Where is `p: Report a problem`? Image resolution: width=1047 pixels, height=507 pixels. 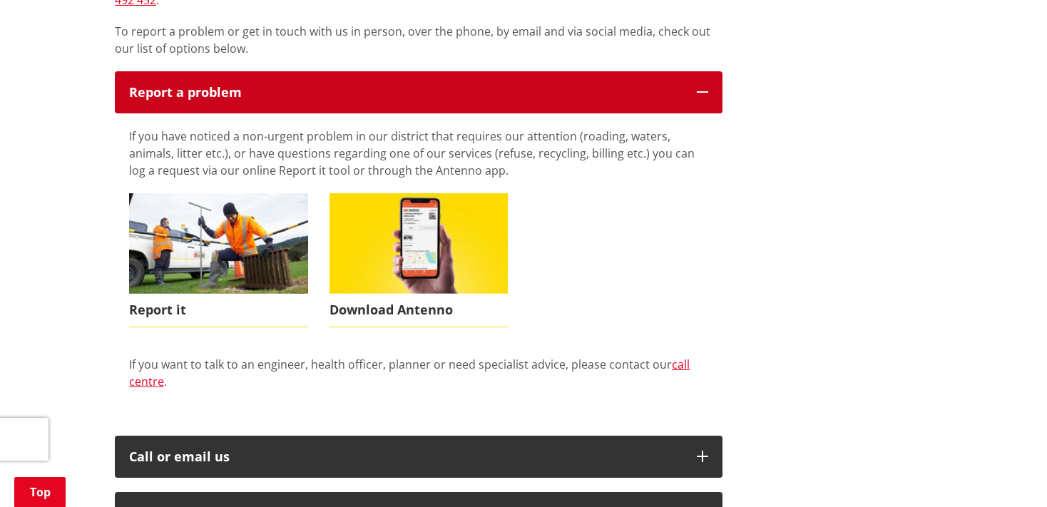 p: Report a problem is located at coordinates (406, 93).